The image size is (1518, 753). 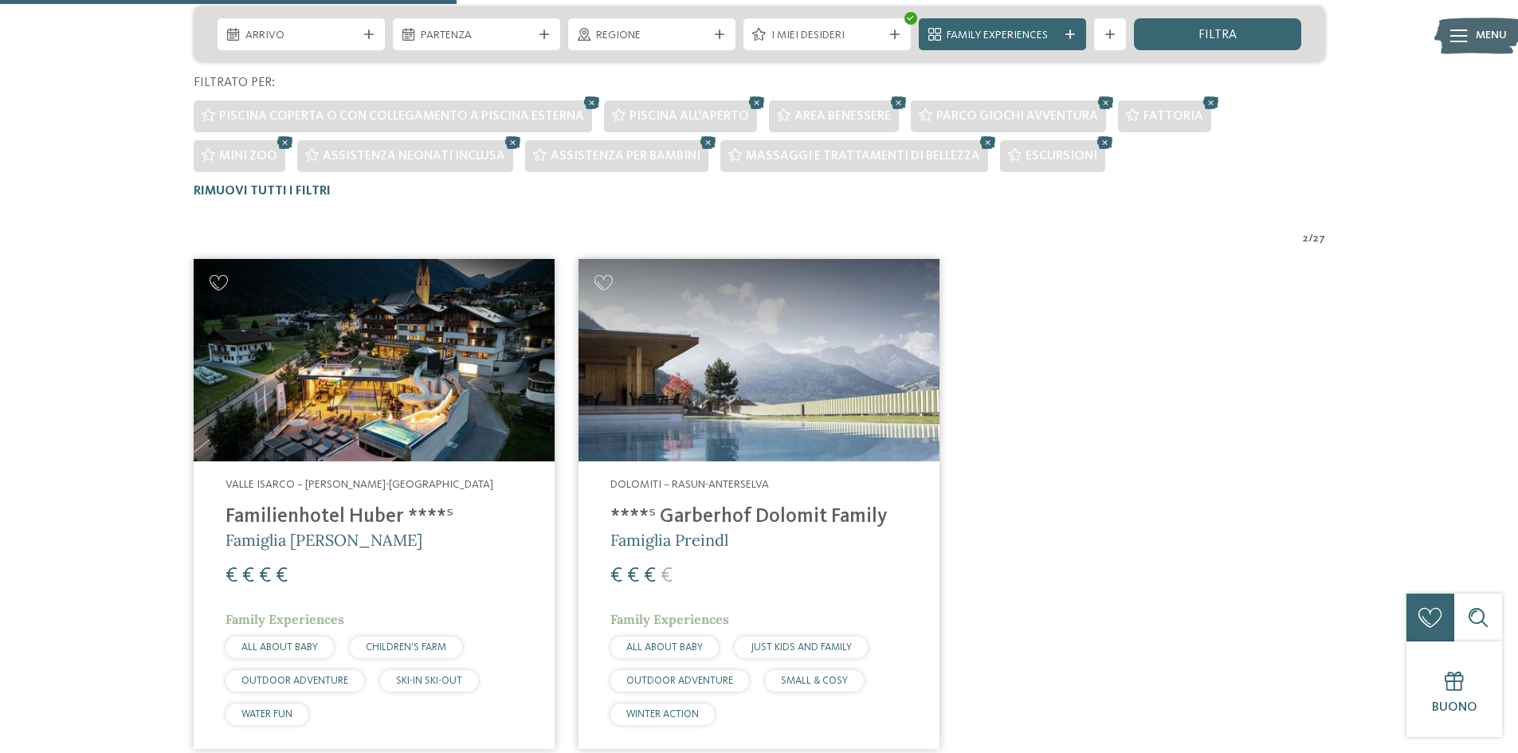 What do you see at coordinates (267, 714) in the screenshot?
I see `span: WATER FUN` at bounding box center [267, 714].